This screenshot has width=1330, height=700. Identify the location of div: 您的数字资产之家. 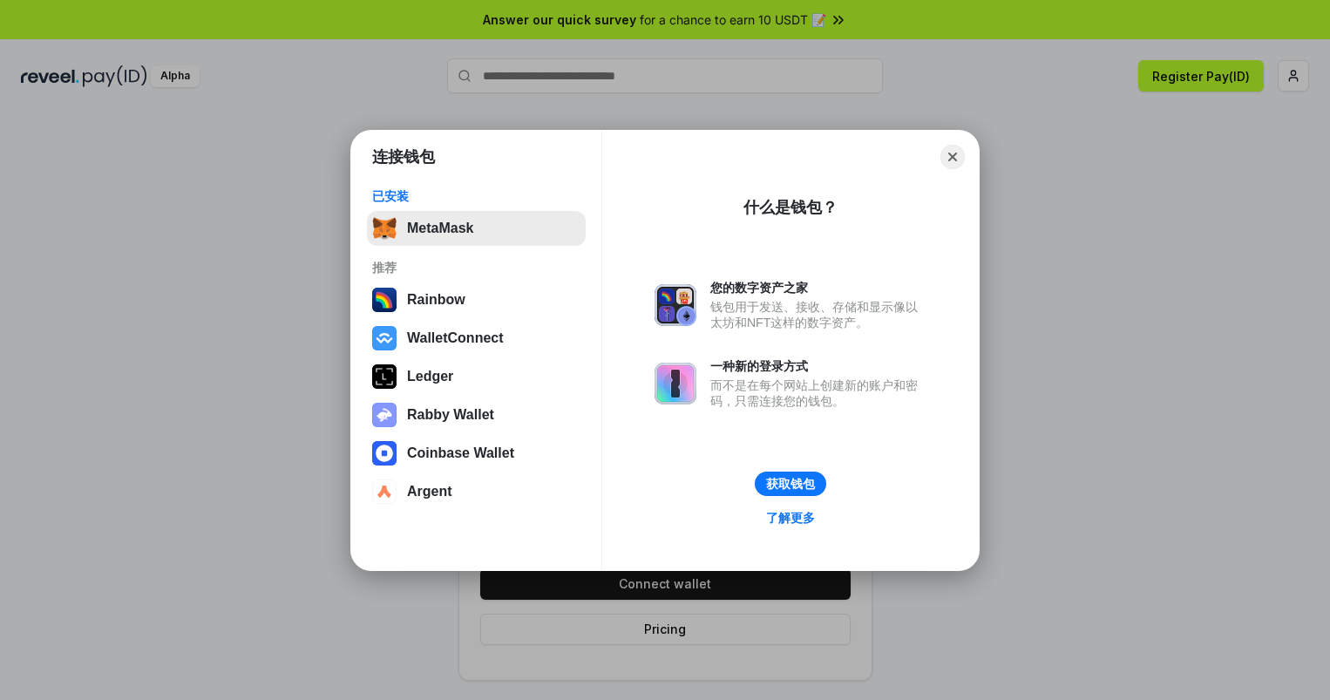
(818, 288).